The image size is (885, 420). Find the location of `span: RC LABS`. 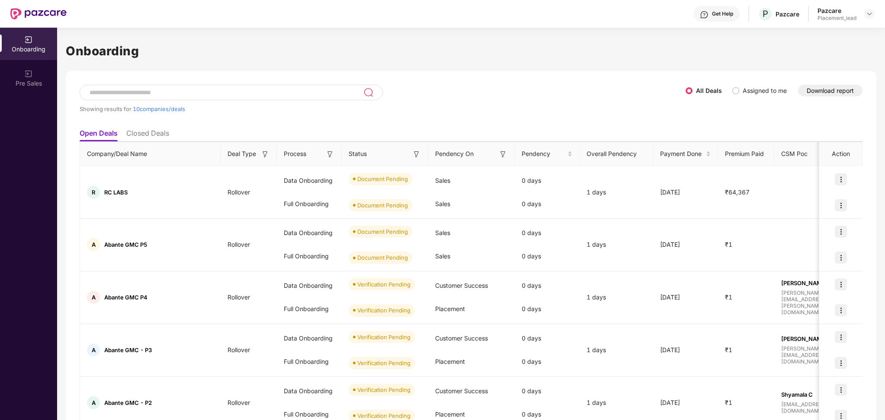

span: RC LABS is located at coordinates (116, 192).